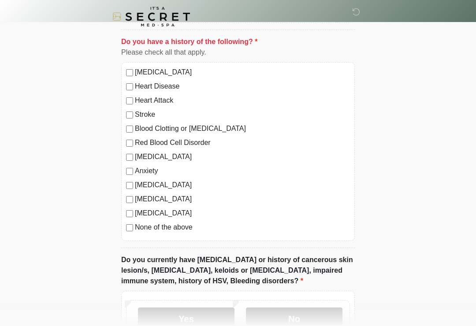 This screenshot has width=476, height=326. What do you see at coordinates (130, 101) in the screenshot?
I see `input: Heart Attack` at bounding box center [130, 101].